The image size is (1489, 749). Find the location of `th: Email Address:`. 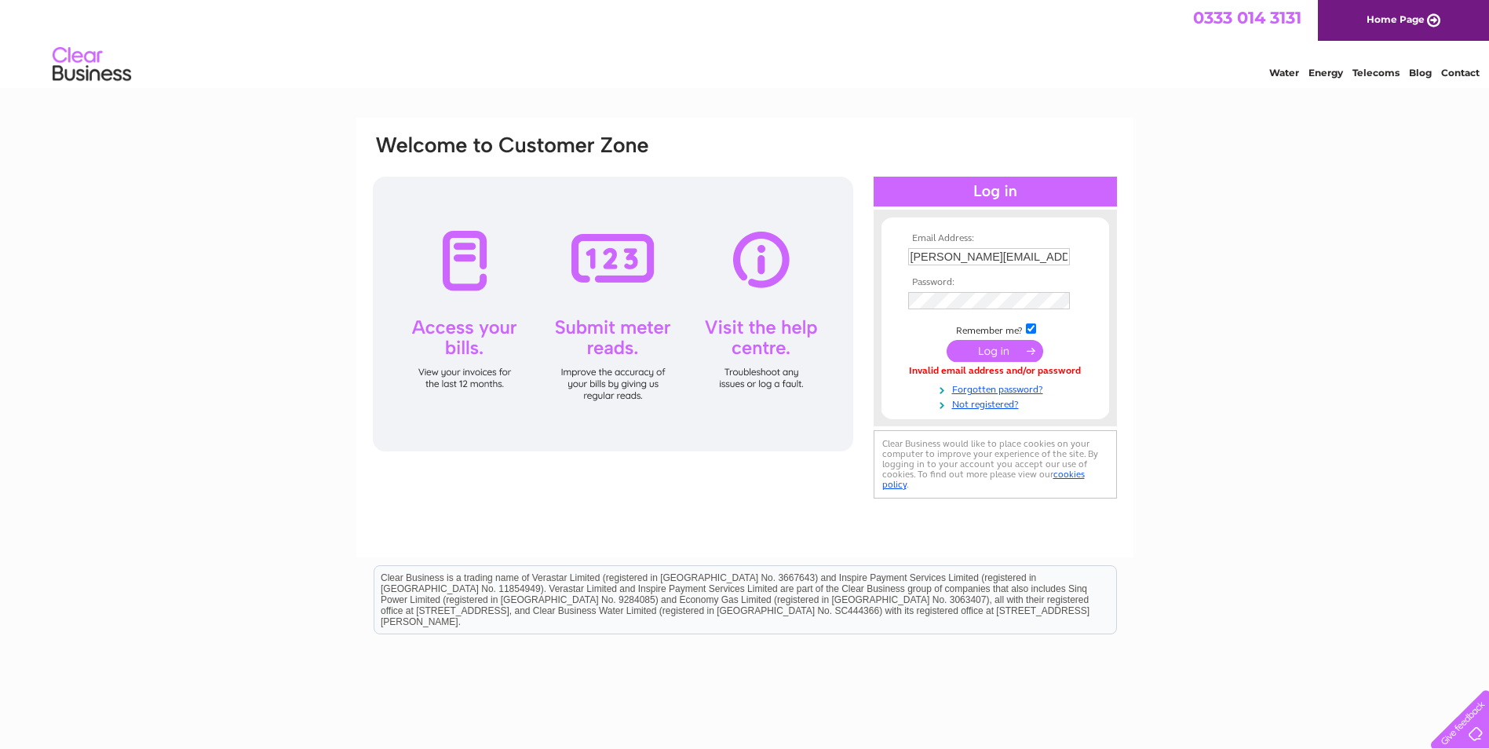

th: Email Address: is located at coordinates (995, 239).